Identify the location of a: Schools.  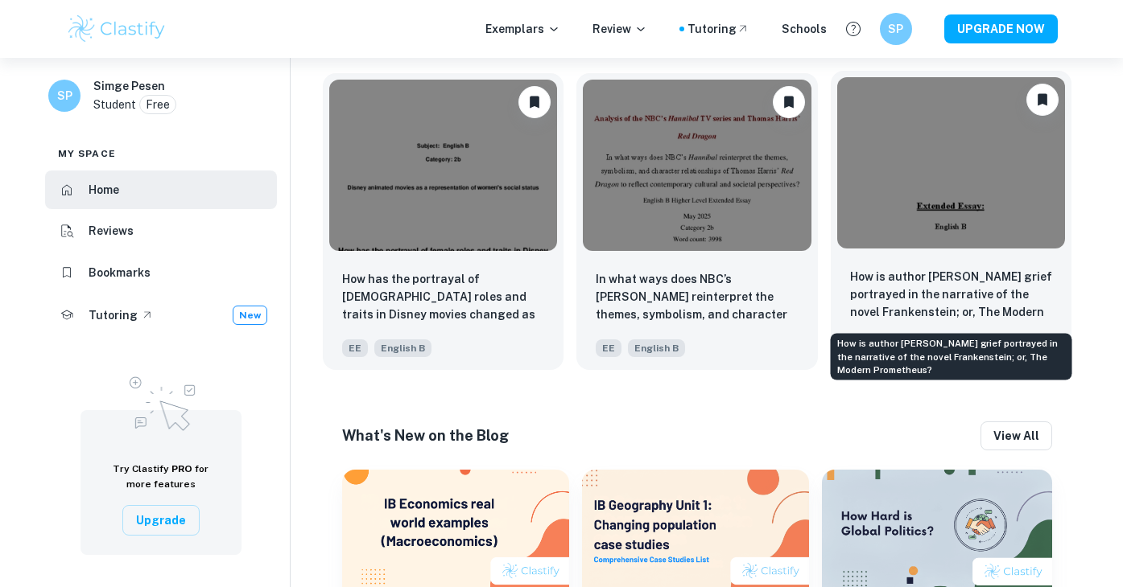
(804, 29).